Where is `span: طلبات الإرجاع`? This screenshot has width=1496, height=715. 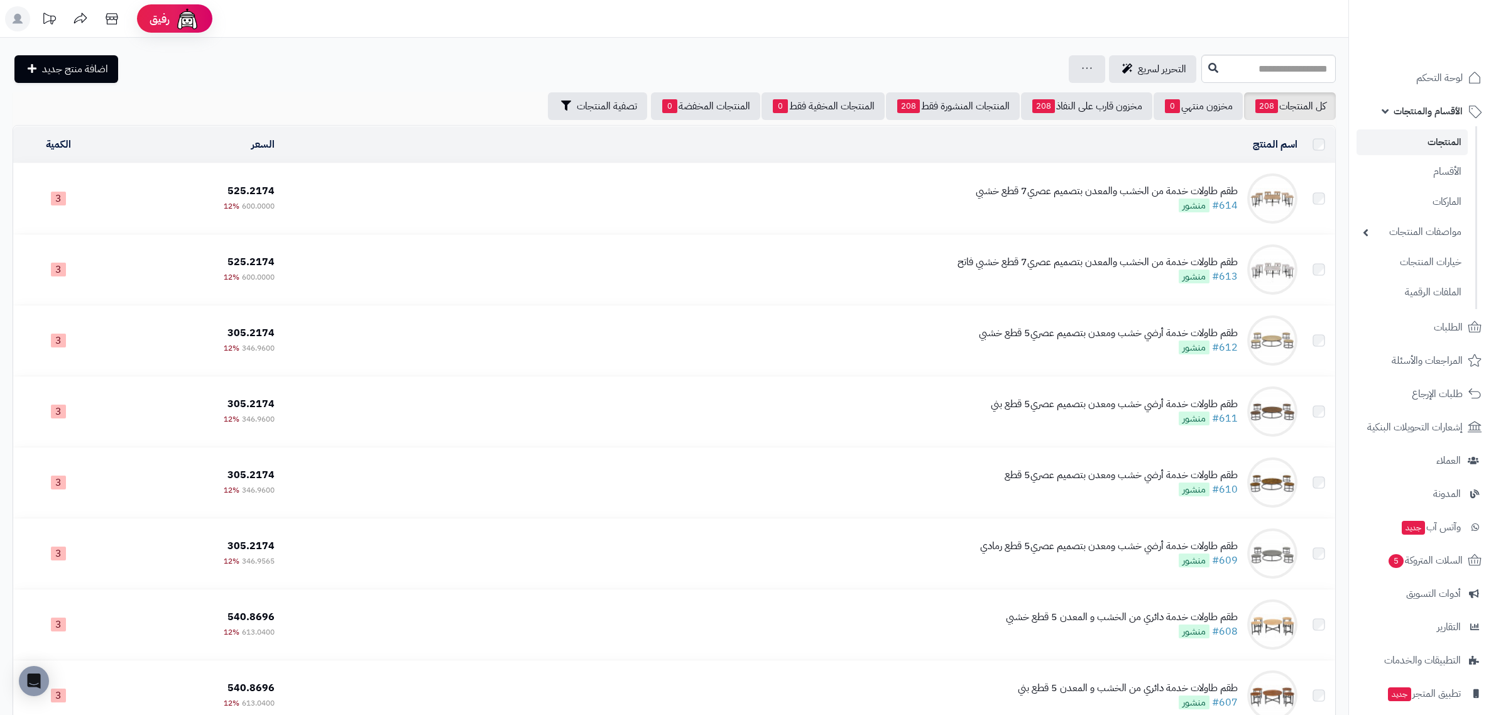
span: طلبات الإرجاع is located at coordinates (1437, 394).